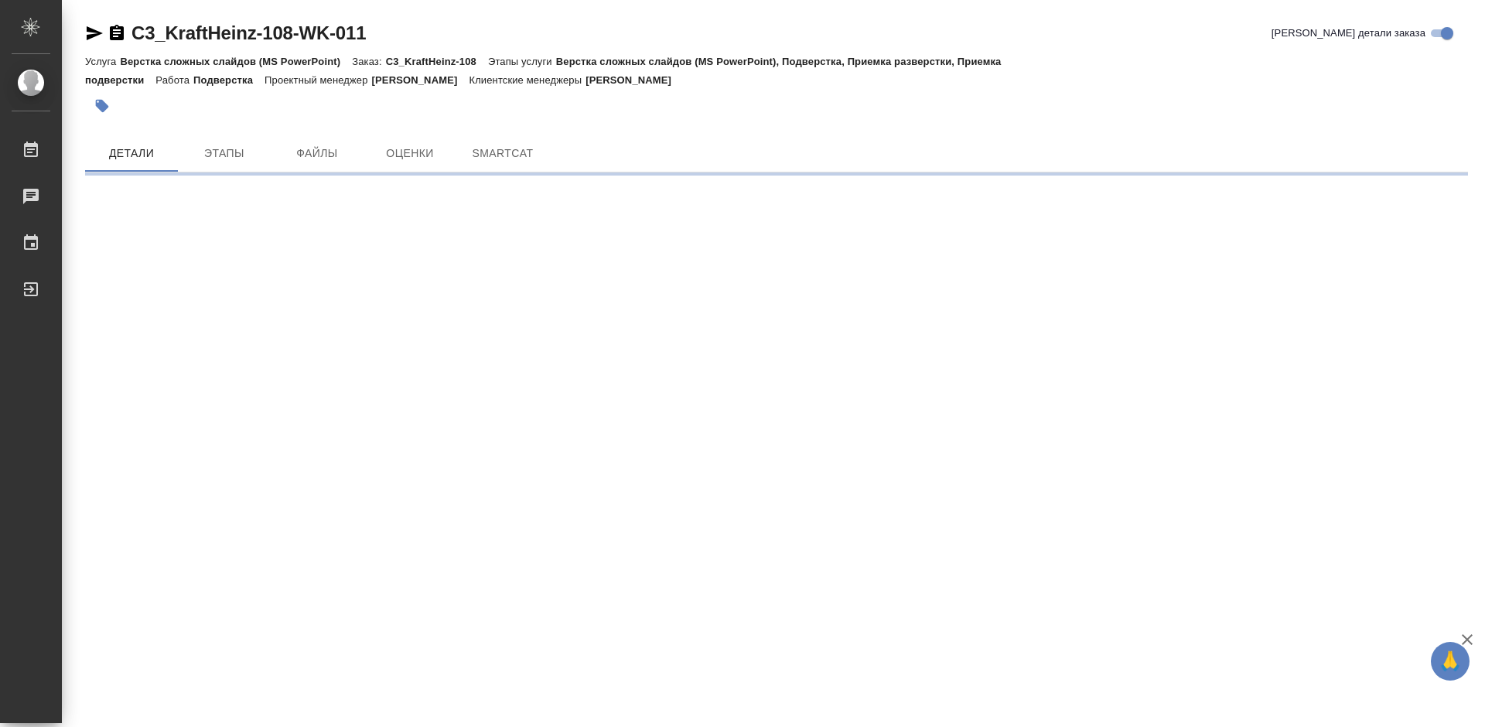  I want to click on p: Этапы услуги, so click(522, 61).